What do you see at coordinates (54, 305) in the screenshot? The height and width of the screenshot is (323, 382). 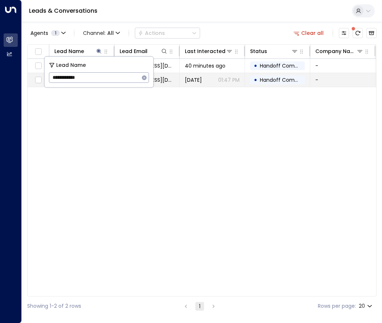 I see `div: Showing 1-2 of 2 rows` at bounding box center [54, 305].